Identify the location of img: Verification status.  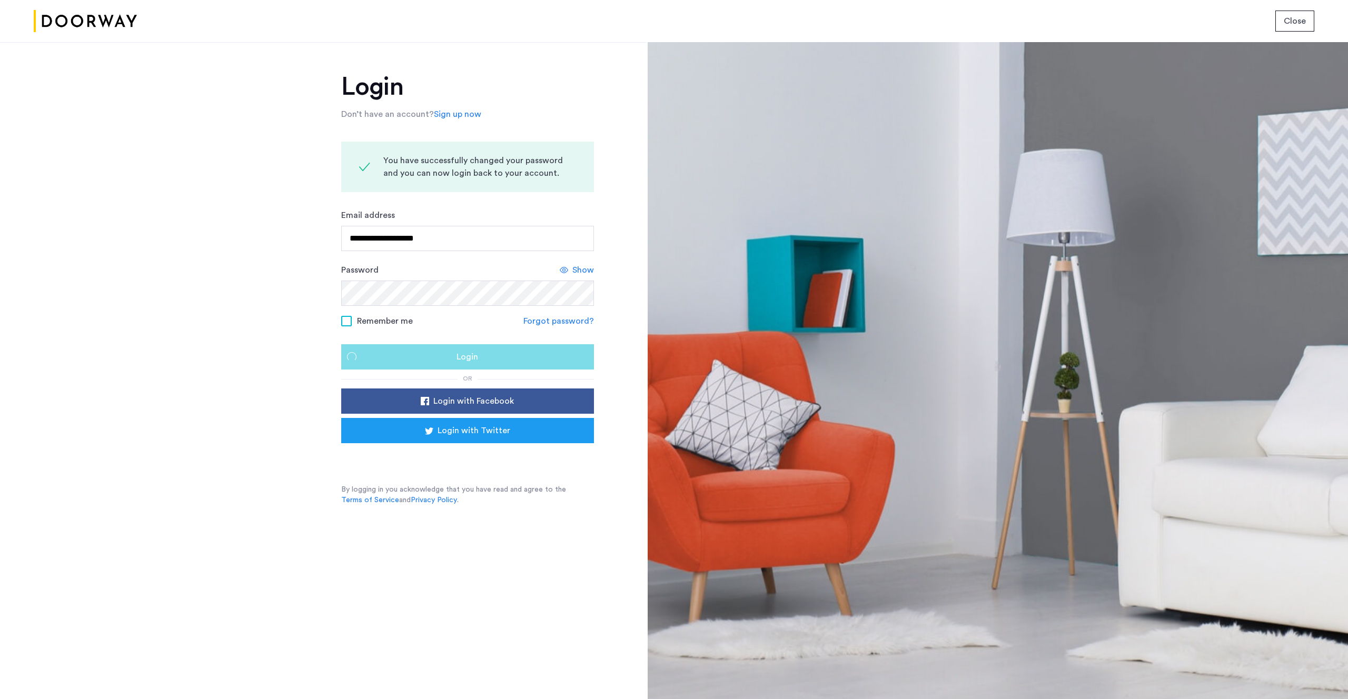
(364, 167).